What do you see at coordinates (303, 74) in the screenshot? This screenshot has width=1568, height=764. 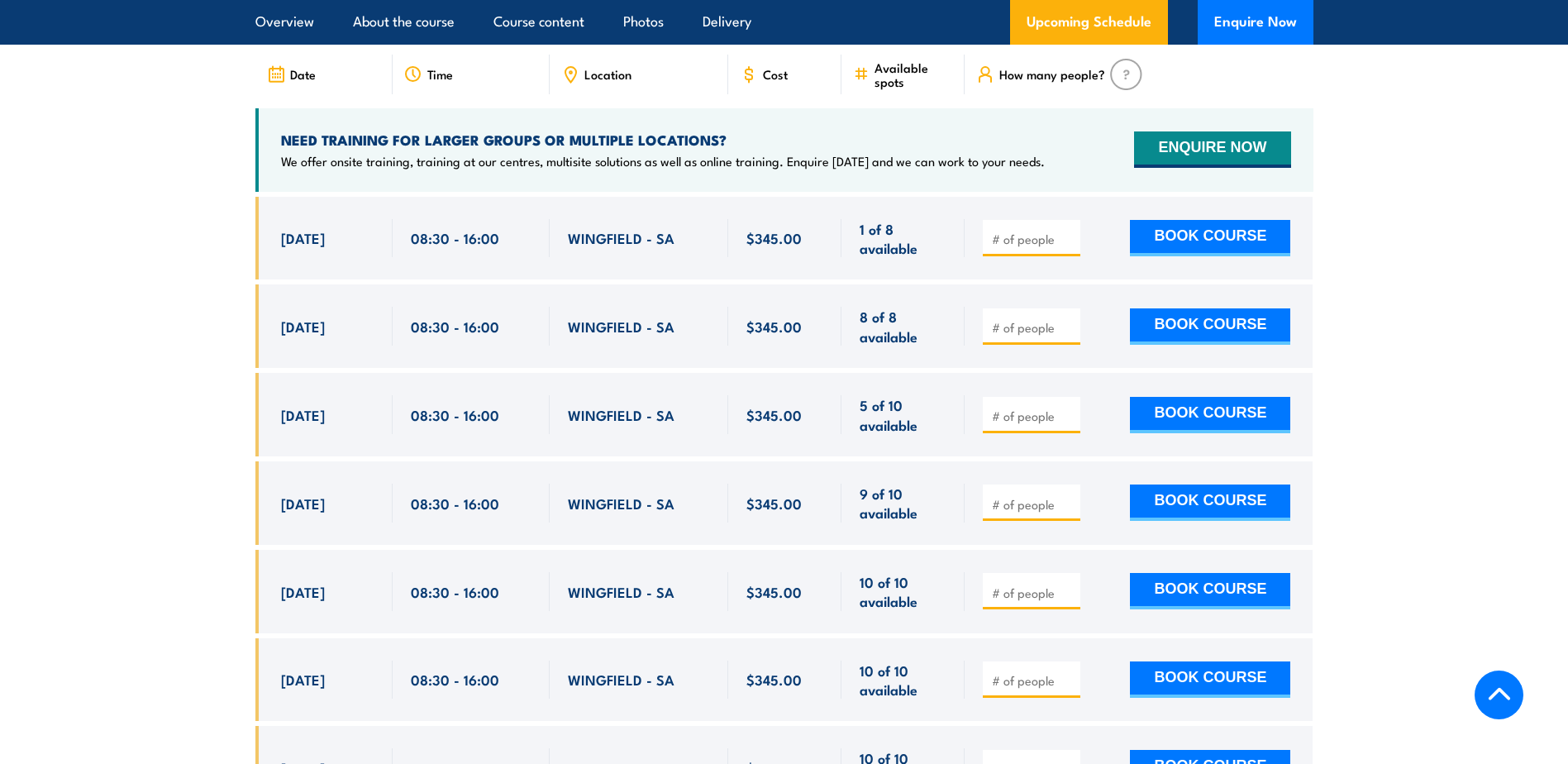 I see `span: Date` at bounding box center [303, 74].